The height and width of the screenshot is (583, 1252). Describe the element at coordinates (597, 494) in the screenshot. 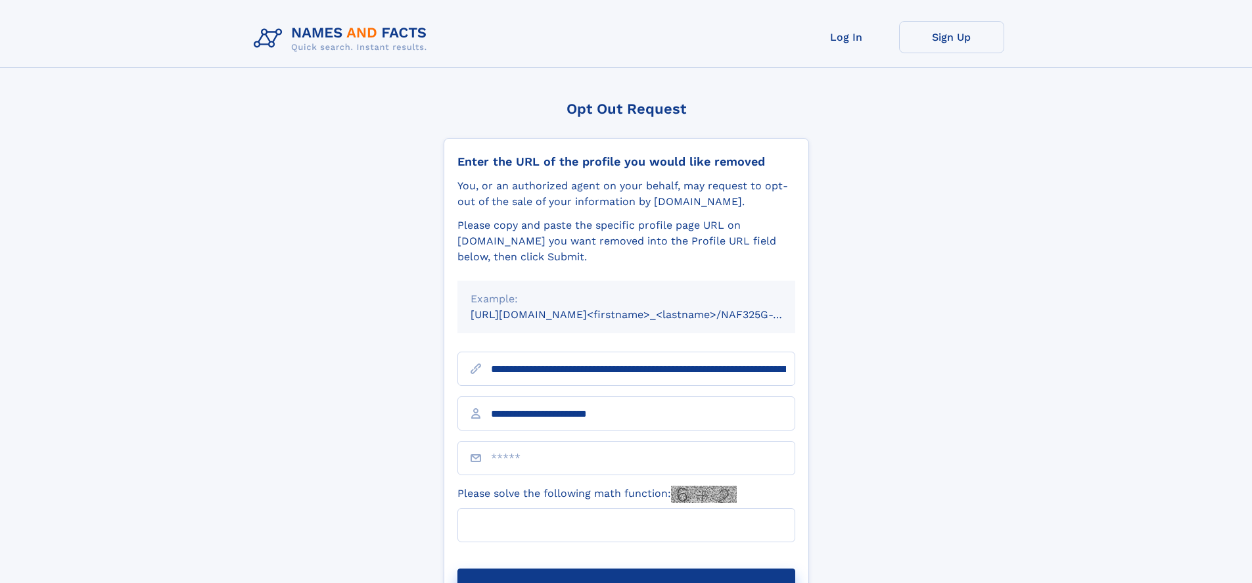

I see `label: Please solve the following math function:` at that location.